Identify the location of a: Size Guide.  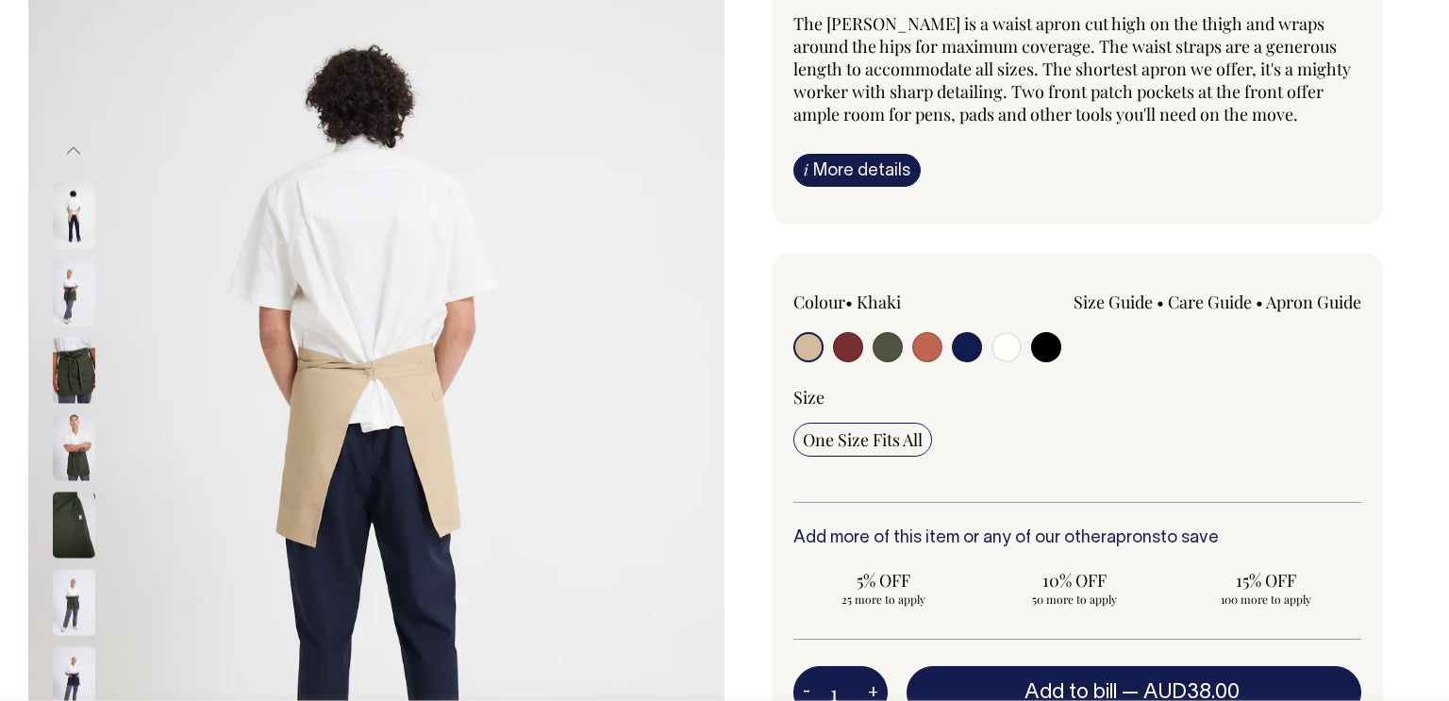
(1113, 302).